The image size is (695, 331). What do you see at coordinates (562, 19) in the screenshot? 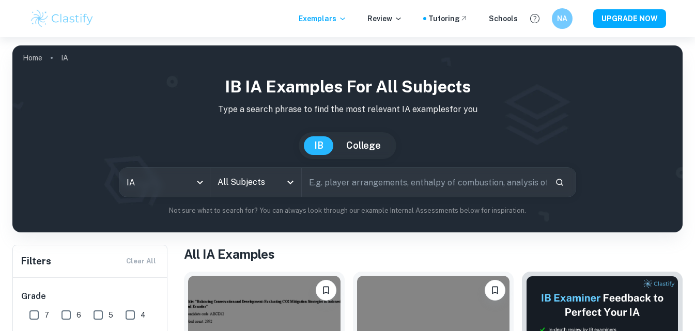
I see `h6: NA` at bounding box center [562, 19].